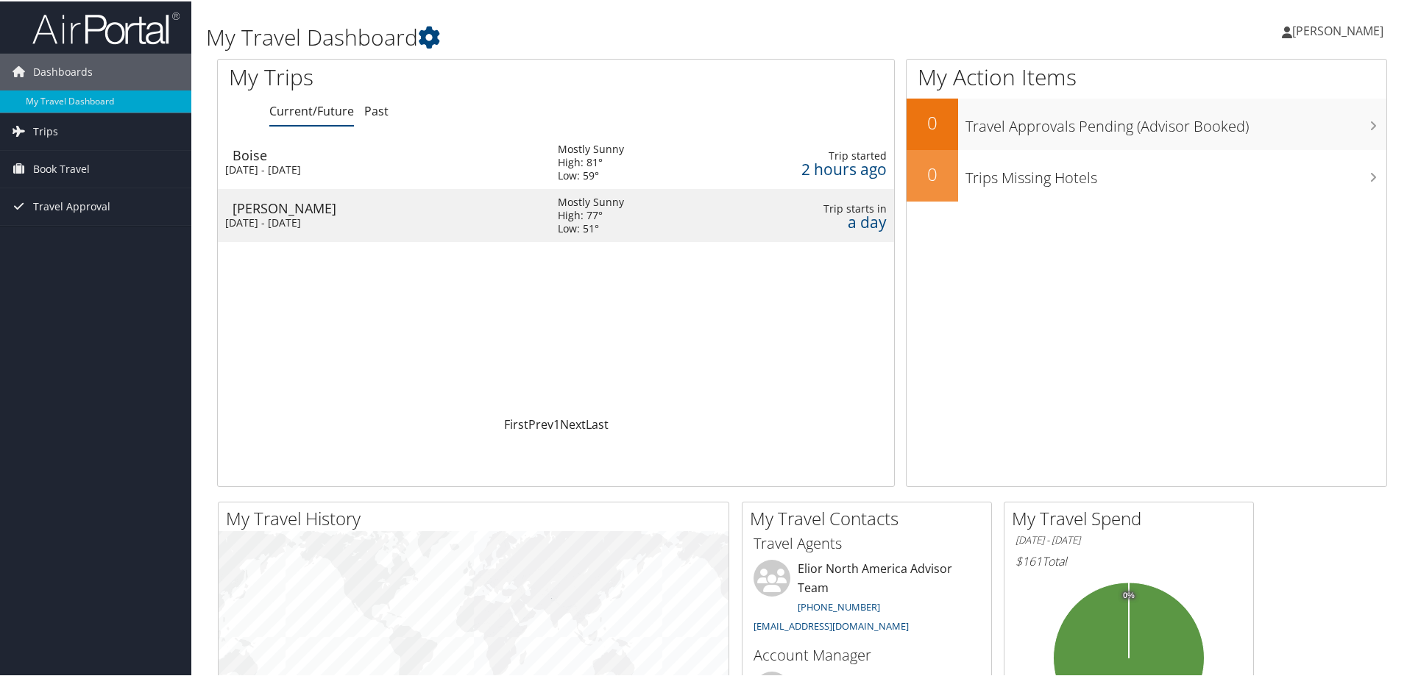  Describe the element at coordinates (597, 423) in the screenshot. I see `a: Last` at that location.